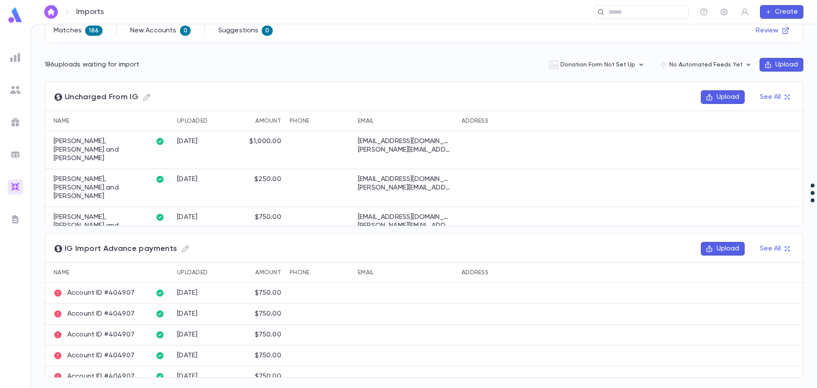  Describe the element at coordinates (51, 12) in the screenshot. I see `img: home_white.a664292cf8c1dea59945f0da9f25487c.svg` at that location.